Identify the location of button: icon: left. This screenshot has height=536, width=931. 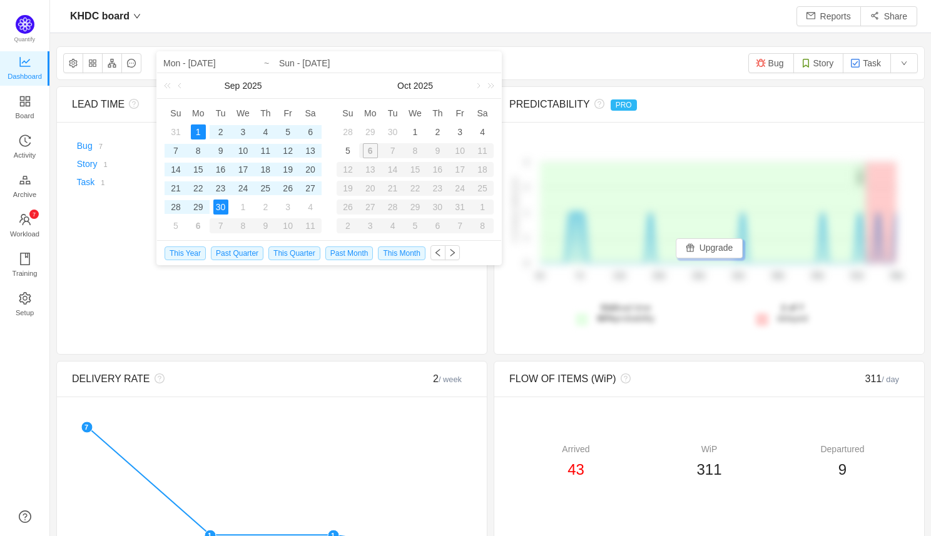
(438, 253).